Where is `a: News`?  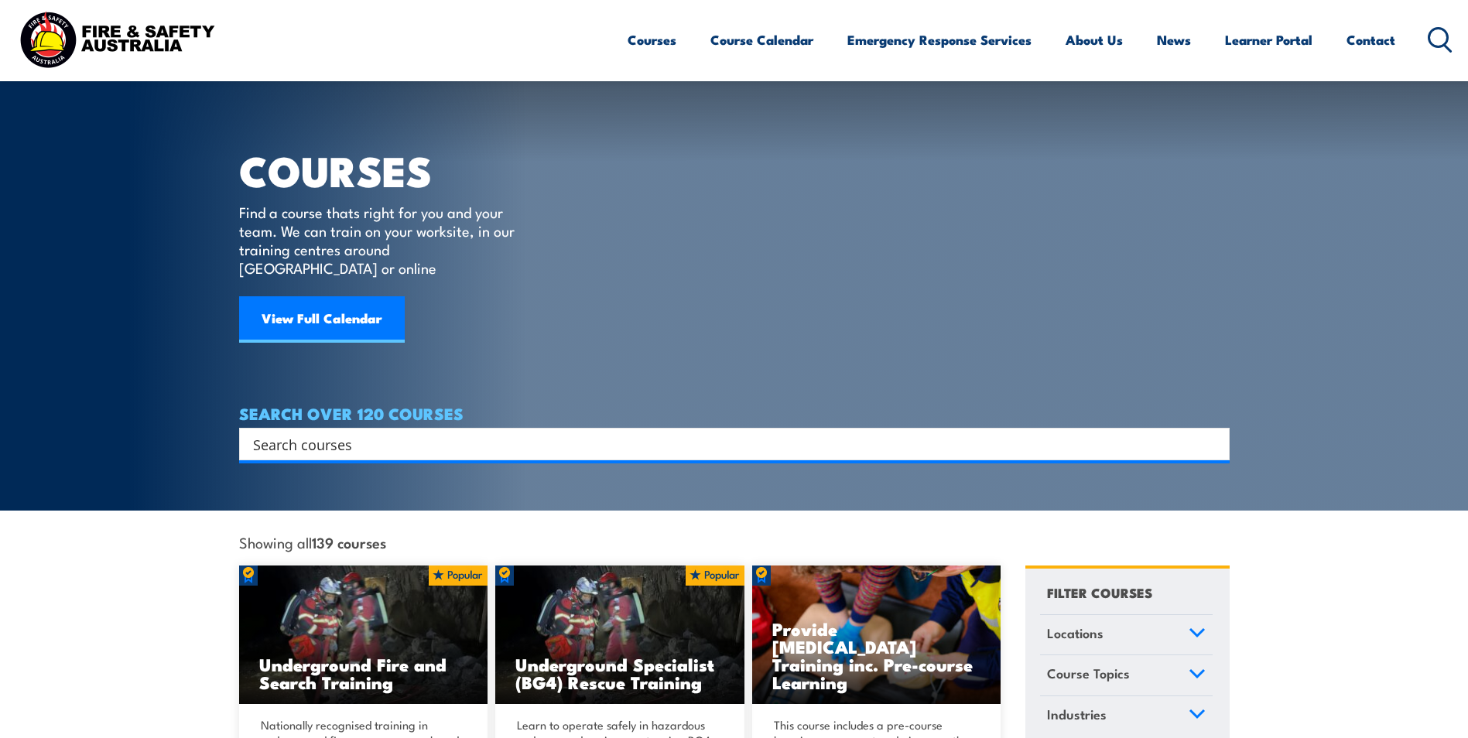
a: News is located at coordinates (1174, 39).